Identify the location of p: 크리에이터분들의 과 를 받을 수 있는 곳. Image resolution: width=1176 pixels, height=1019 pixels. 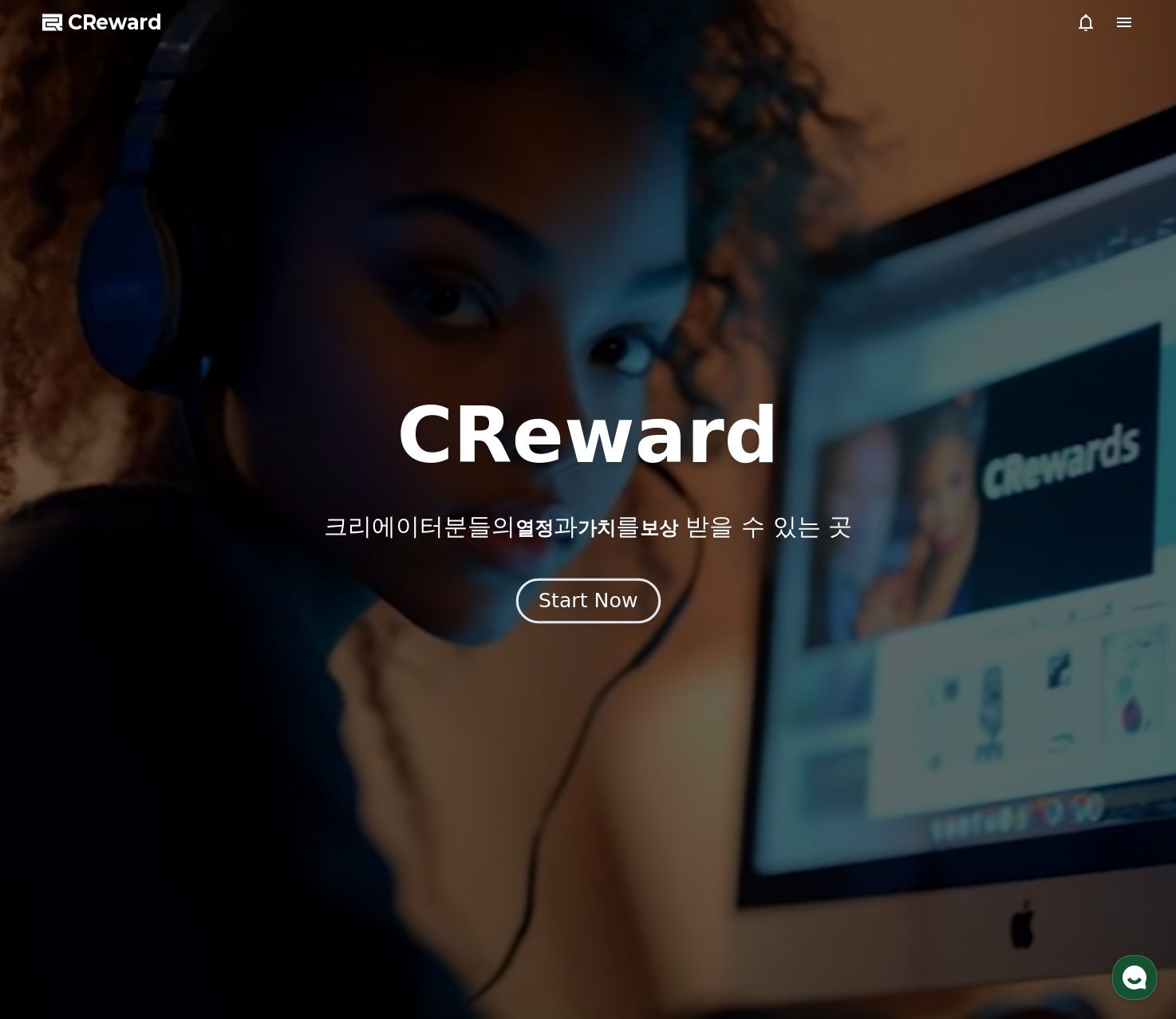
(588, 527).